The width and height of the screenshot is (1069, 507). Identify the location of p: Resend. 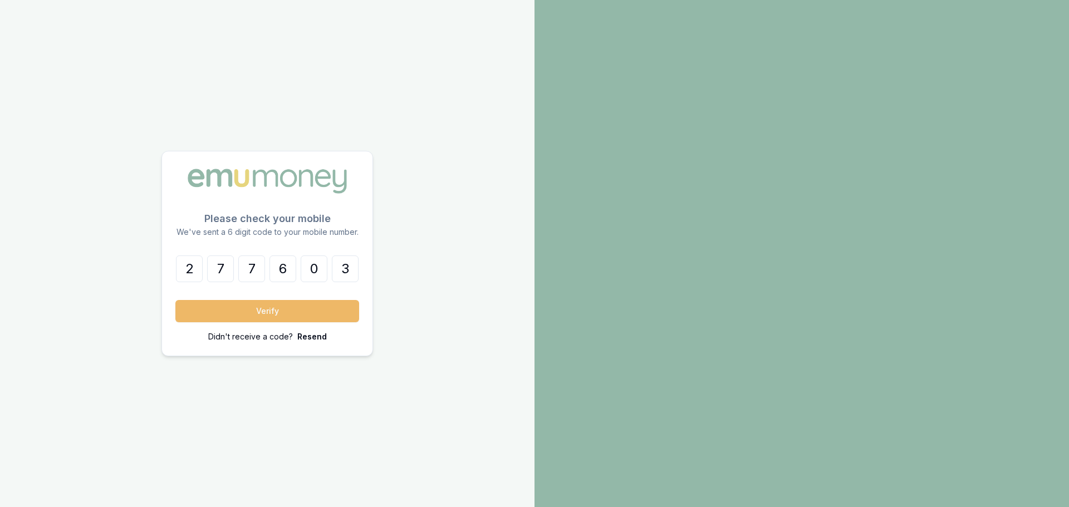
(312, 337).